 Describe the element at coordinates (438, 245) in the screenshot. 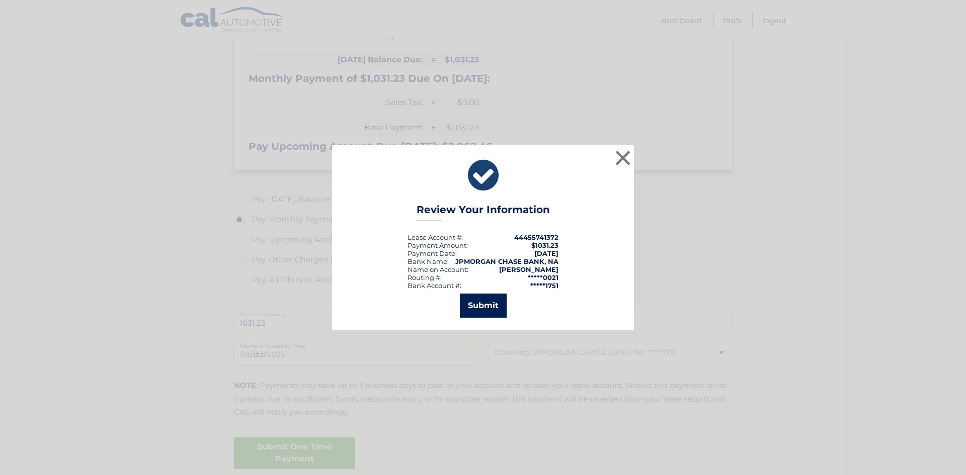

I see `div: Payment Amount:` at that location.